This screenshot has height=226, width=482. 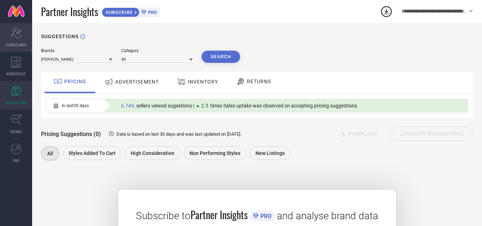 What do you see at coordinates (71, 134) in the screenshot?
I see `span: Pricing Suggestions (0)` at bounding box center [71, 134].